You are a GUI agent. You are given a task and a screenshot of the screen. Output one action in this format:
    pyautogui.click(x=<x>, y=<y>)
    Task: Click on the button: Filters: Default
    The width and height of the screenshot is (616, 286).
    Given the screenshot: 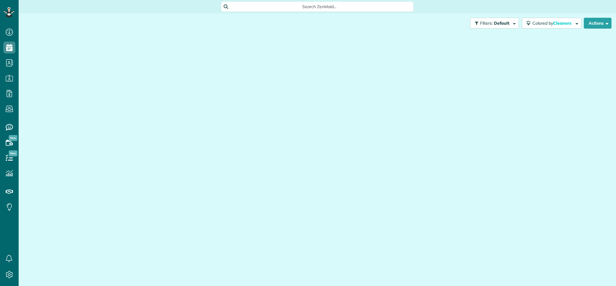 What is the action you would take?
    pyautogui.click(x=495, y=23)
    